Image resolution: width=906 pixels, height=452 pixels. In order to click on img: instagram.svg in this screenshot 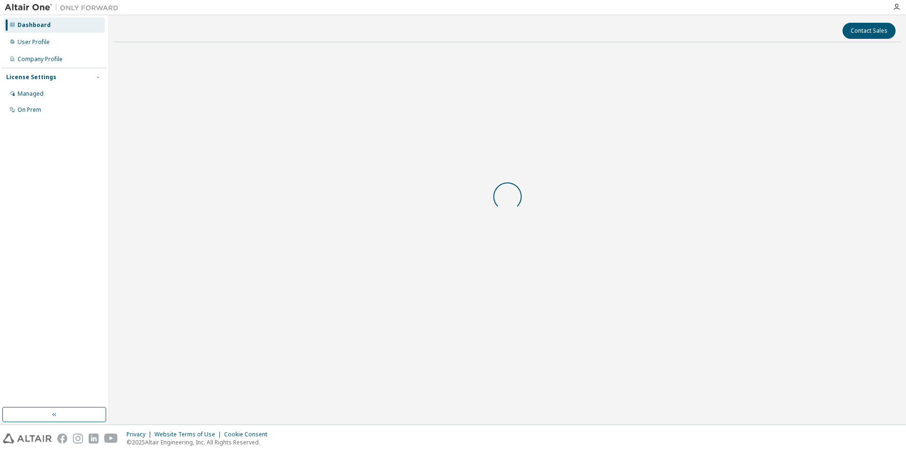, I will do `click(78, 438)`.